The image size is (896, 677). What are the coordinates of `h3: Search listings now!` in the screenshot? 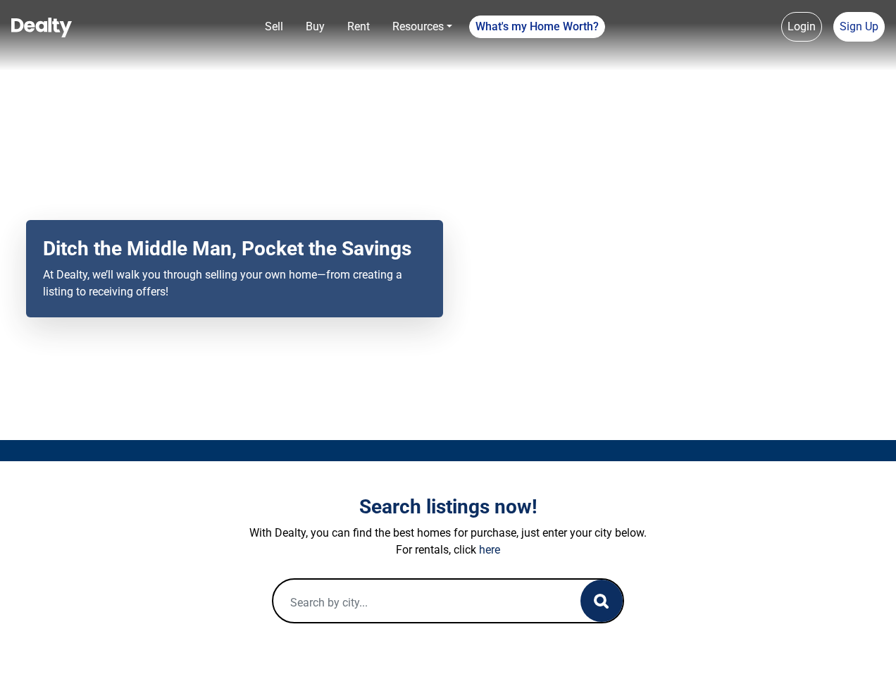 It's located at (448, 507).